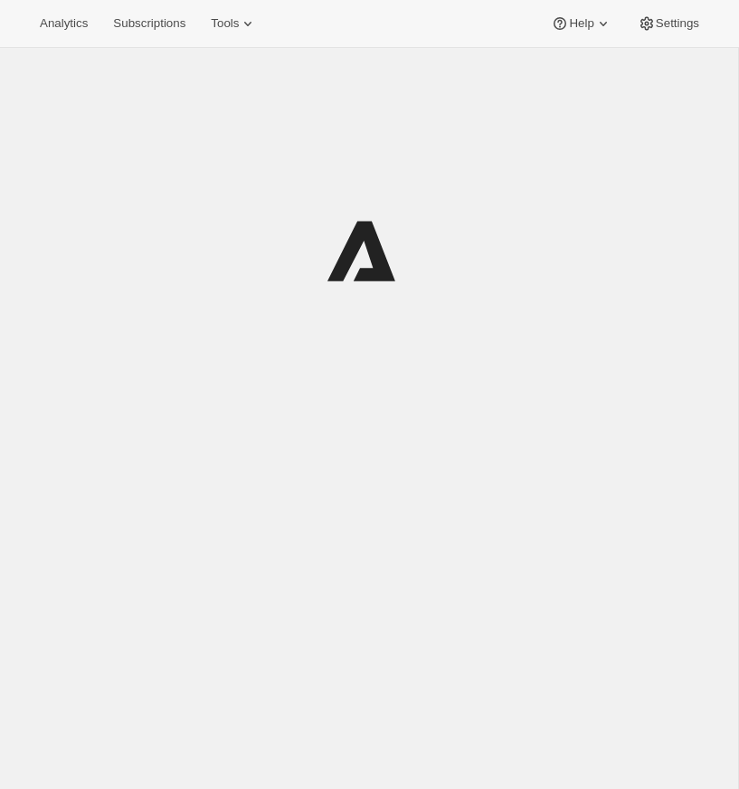 The width and height of the screenshot is (739, 789). What do you see at coordinates (669, 24) in the screenshot?
I see `button: Settings` at bounding box center [669, 24].